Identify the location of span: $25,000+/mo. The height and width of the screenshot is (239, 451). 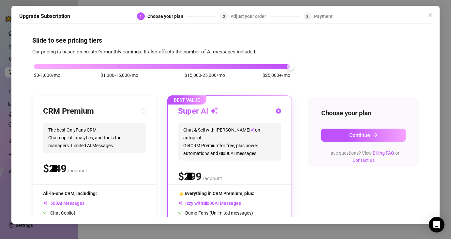
(276, 75).